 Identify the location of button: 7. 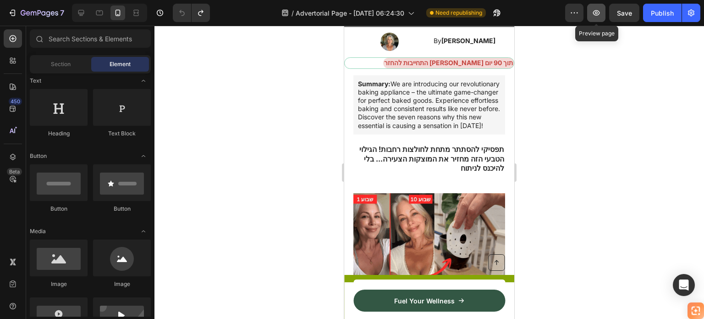
(36, 13).